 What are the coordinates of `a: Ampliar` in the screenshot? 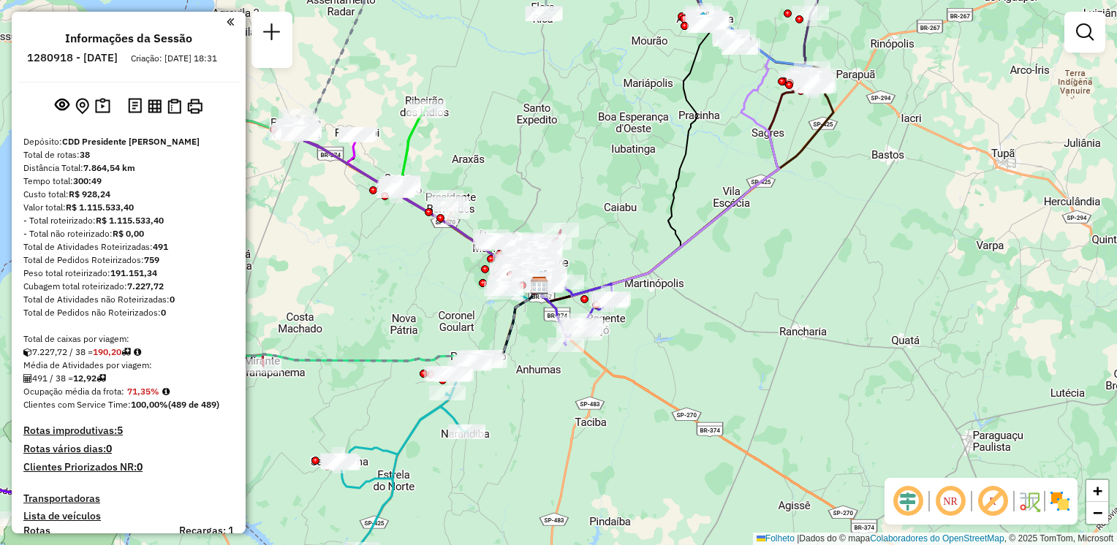 It's located at (1097, 491).